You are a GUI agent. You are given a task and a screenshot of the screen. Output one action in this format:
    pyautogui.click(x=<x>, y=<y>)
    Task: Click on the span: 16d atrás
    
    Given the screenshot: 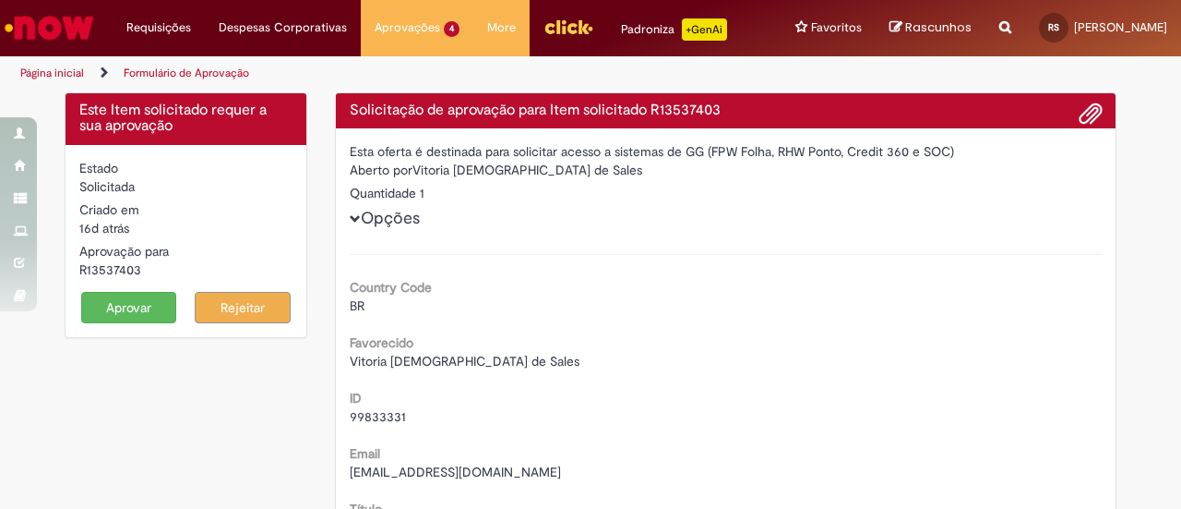 What is the action you would take?
    pyautogui.click(x=104, y=228)
    